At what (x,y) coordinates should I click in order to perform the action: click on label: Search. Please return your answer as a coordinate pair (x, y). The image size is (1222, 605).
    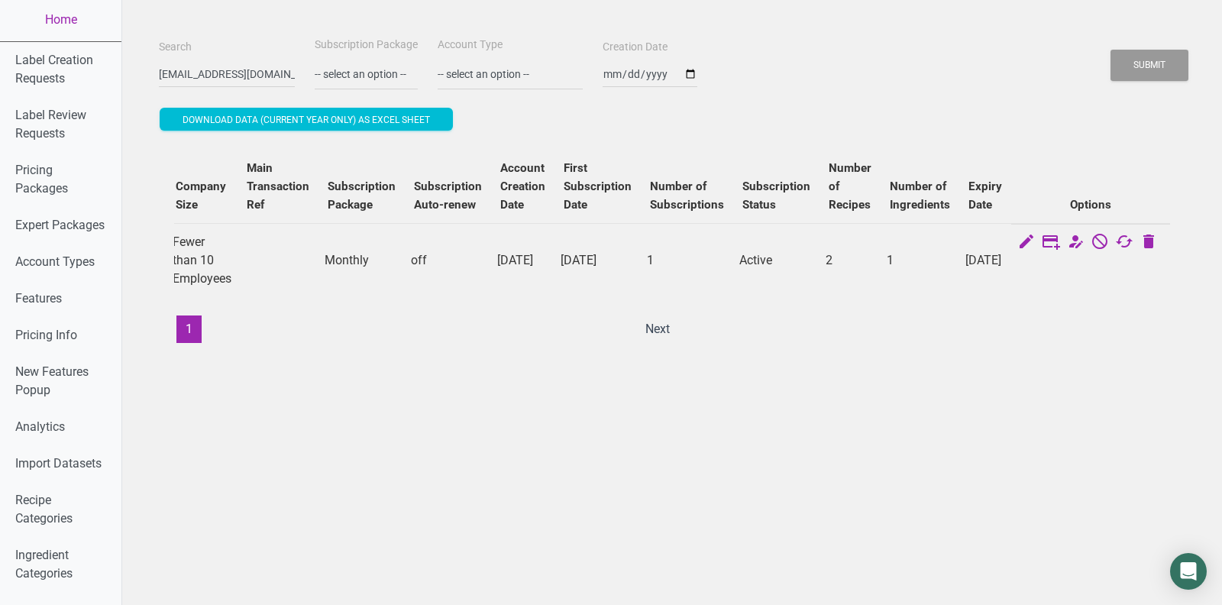
    Looking at the image, I should click on (175, 47).